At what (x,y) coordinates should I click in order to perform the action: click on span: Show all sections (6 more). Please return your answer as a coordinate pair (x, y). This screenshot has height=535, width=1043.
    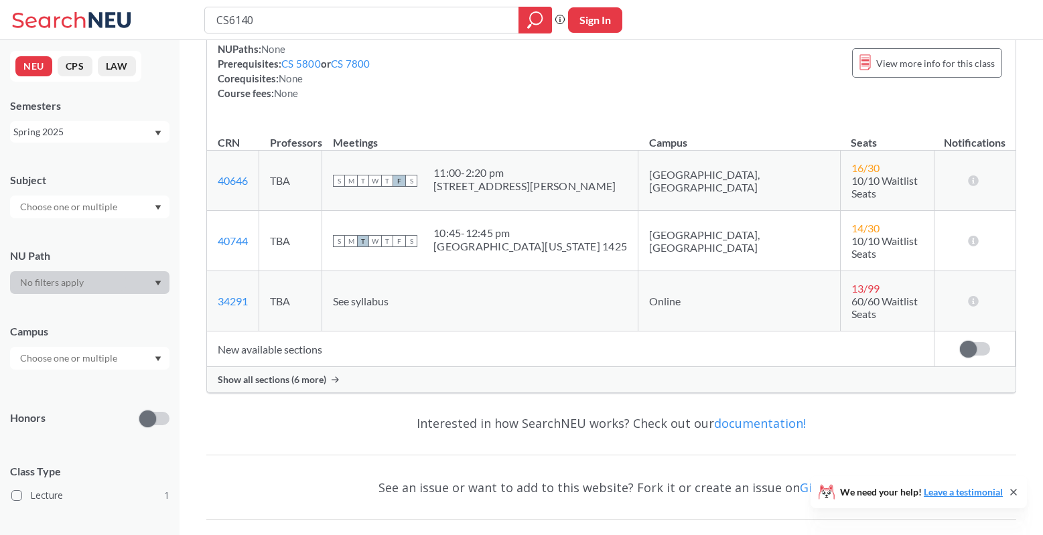
    Looking at the image, I should click on (272, 380).